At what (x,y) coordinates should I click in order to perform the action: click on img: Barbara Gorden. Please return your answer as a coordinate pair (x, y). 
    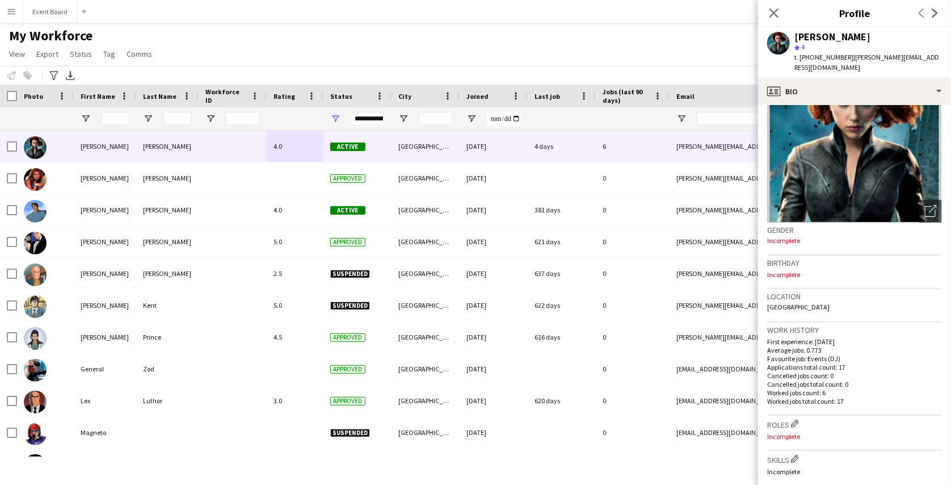
    Looking at the image, I should click on (35, 179).